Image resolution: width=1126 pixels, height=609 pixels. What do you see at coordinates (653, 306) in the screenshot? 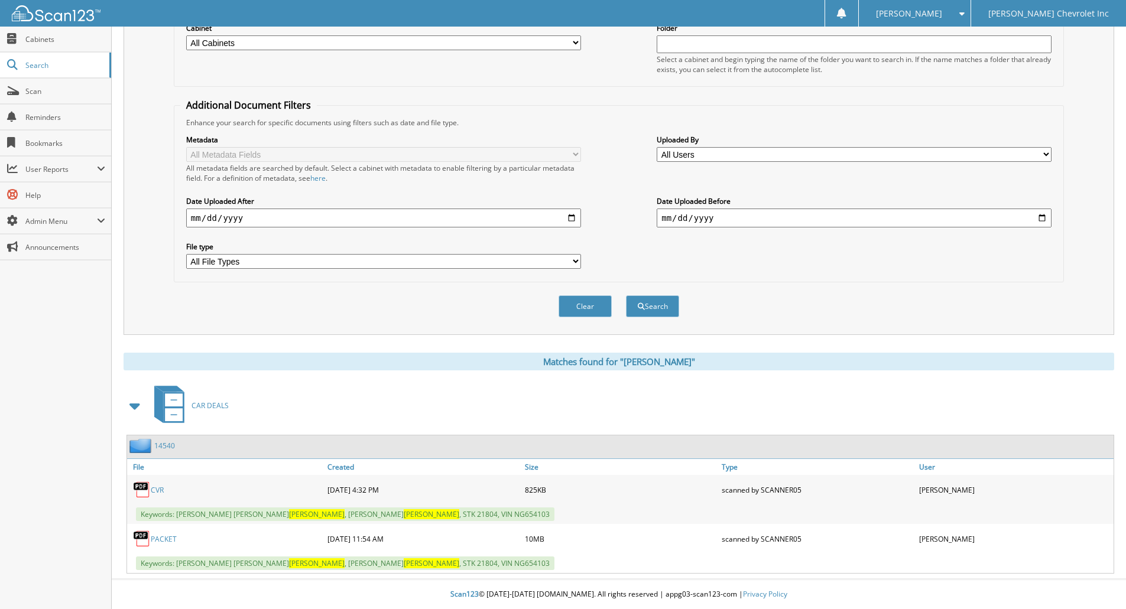
I see `button: Search` at bounding box center [653, 306].